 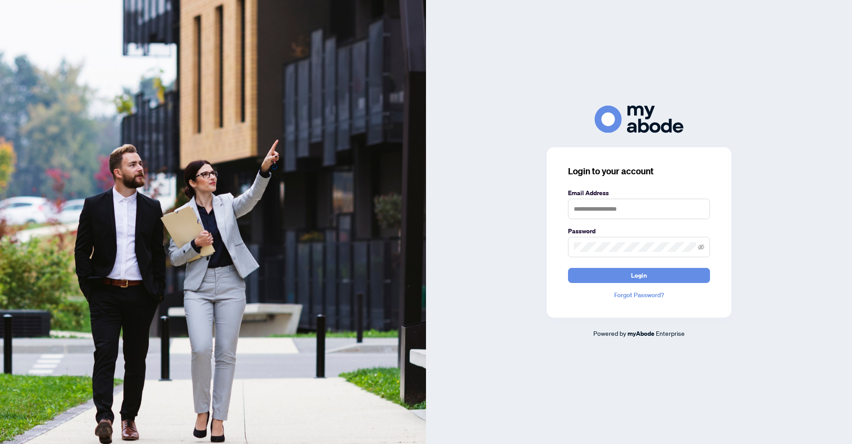 What do you see at coordinates (641, 334) in the screenshot?
I see `a: myAbode` at bounding box center [641, 334].